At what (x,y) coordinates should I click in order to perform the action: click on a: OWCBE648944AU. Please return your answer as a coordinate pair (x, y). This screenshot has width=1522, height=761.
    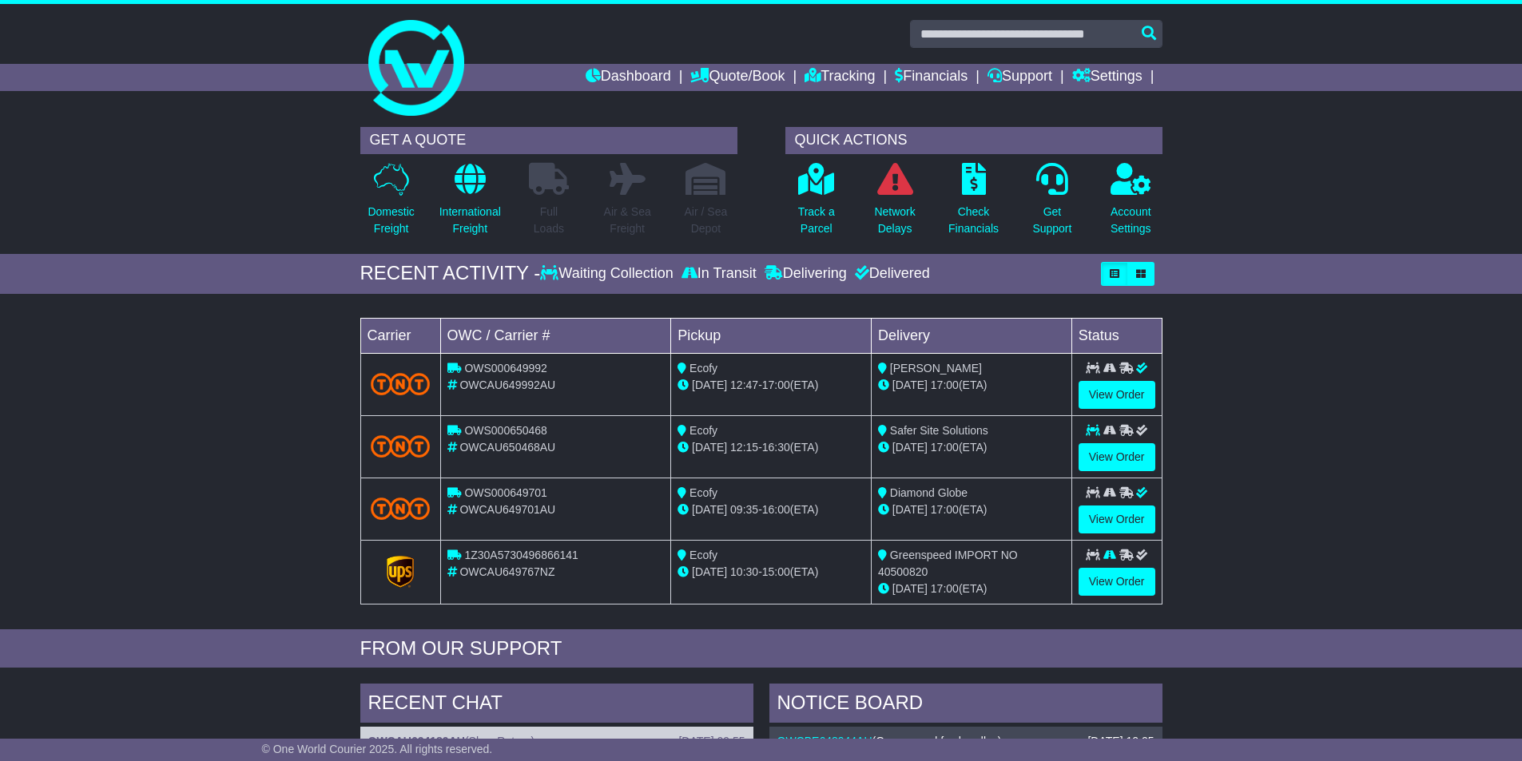
    Looking at the image, I should click on (824, 741).